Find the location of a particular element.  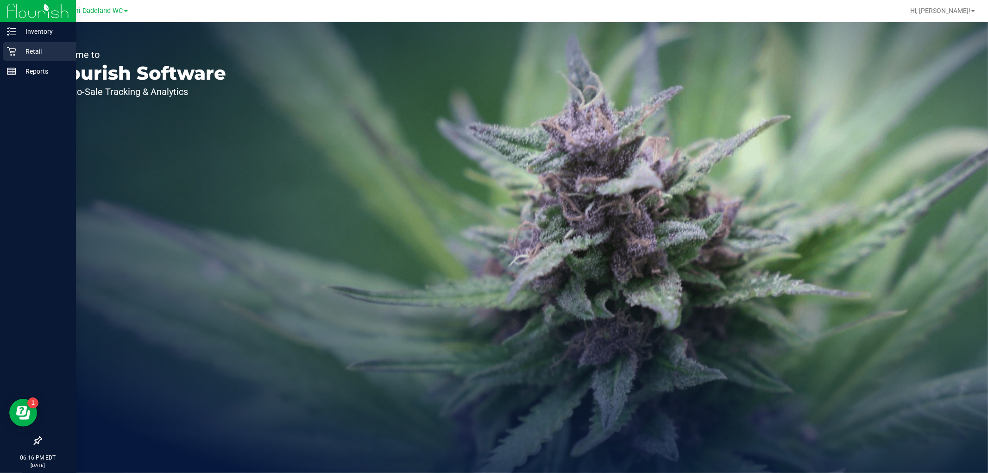

p: Retail is located at coordinates (44, 51).